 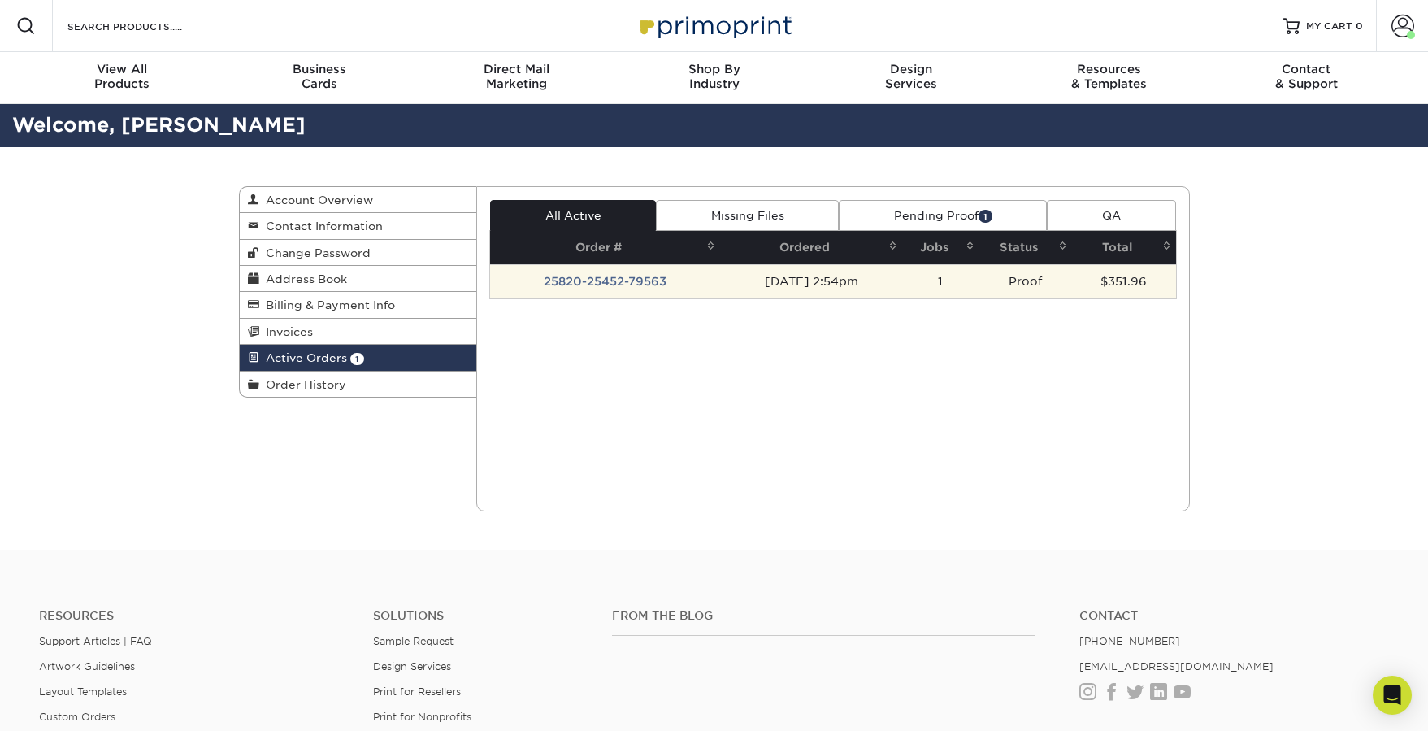 What do you see at coordinates (1306, 69) in the screenshot?
I see `span: Contact` at bounding box center [1306, 69].